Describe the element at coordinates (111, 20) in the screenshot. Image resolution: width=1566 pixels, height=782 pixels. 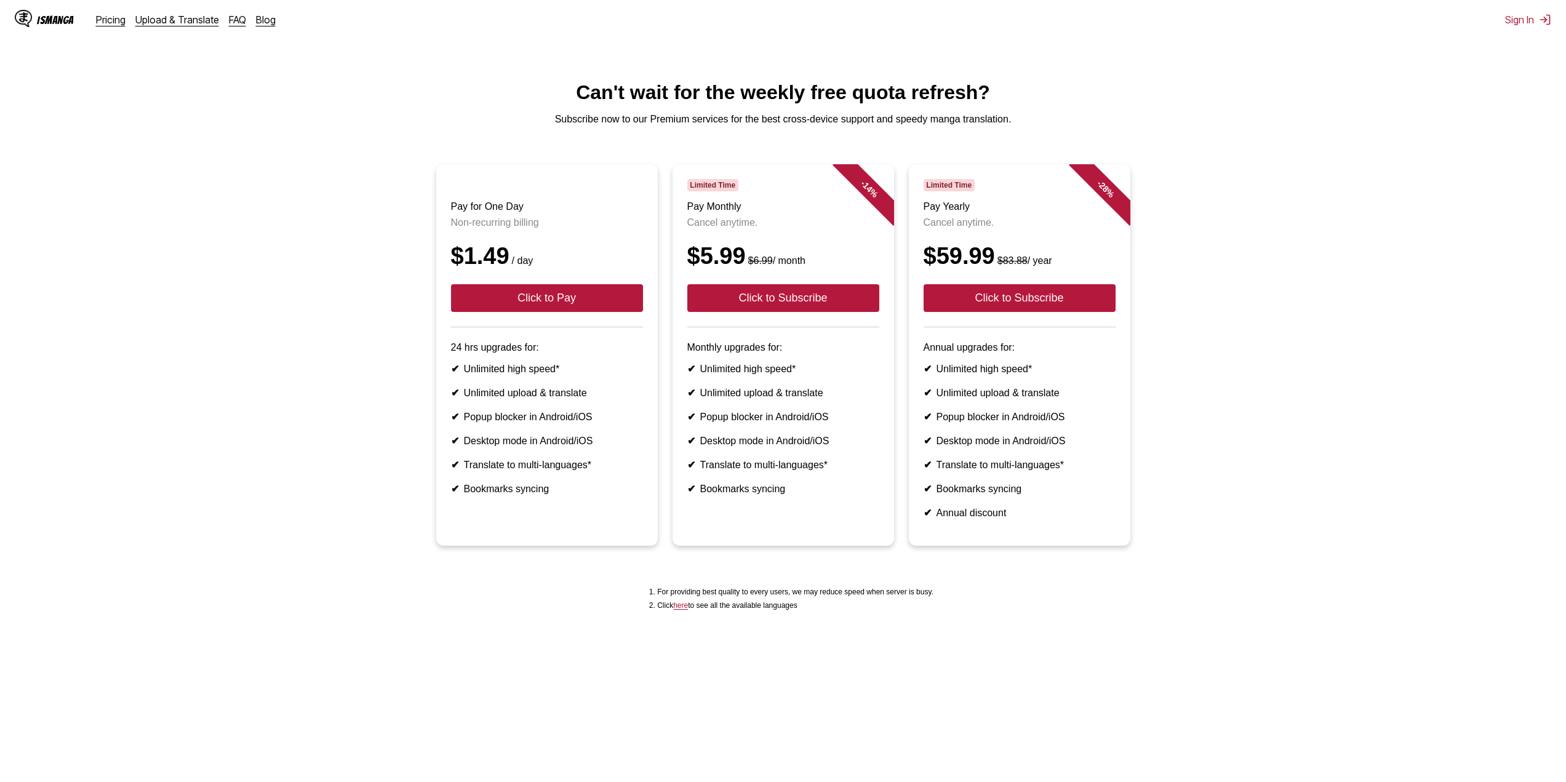
I see `a: Pricing` at that location.